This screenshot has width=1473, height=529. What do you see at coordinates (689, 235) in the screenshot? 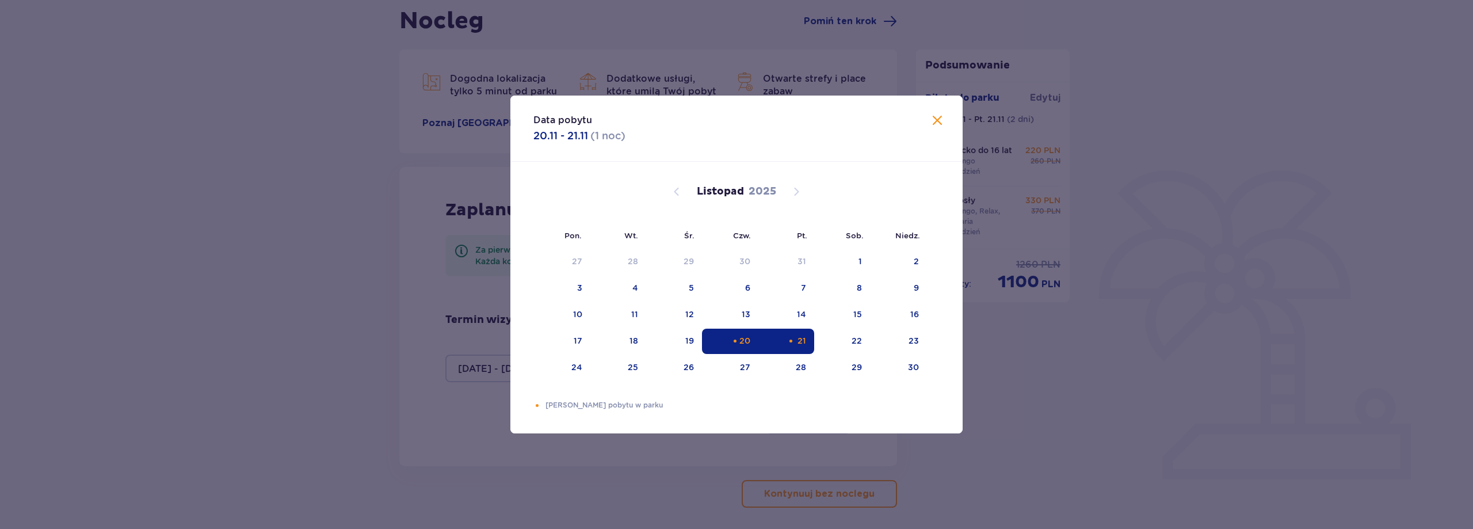
I see `small: Śr.` at bounding box center [689, 235].